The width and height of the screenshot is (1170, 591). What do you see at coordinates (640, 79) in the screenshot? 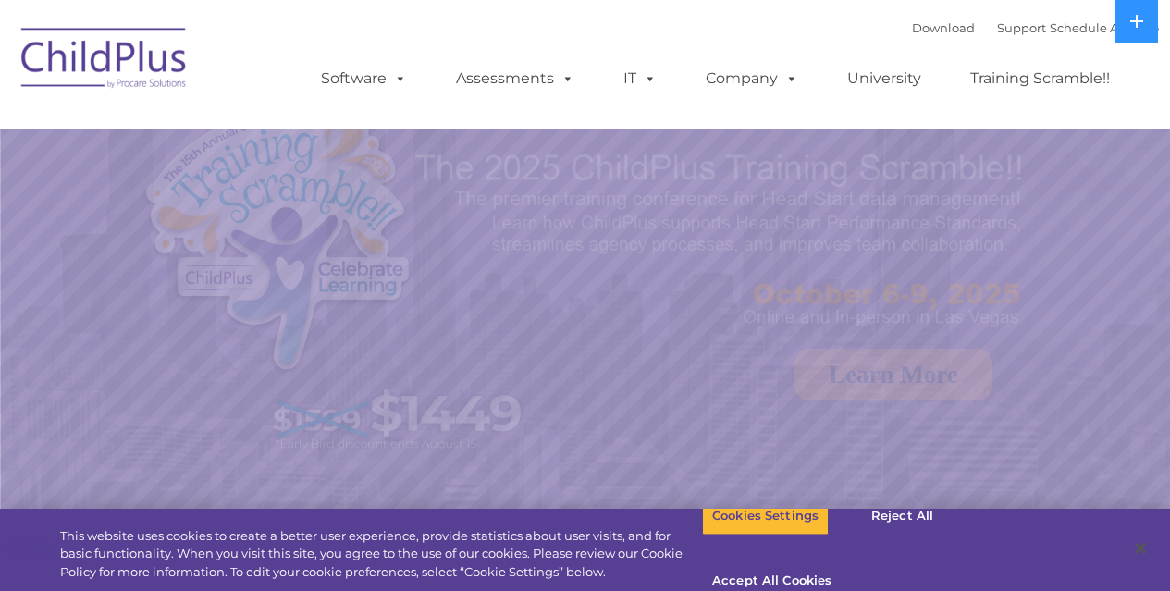
I see `a: IT` at bounding box center [640, 79].